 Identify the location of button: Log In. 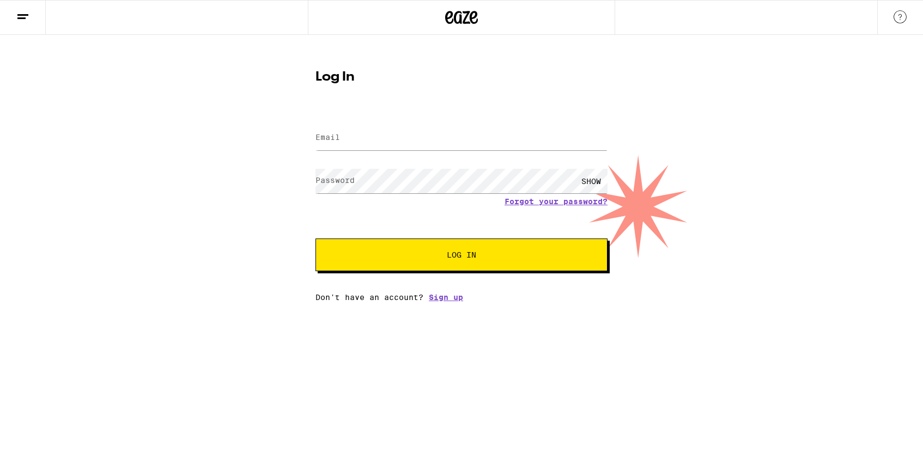
(461, 255).